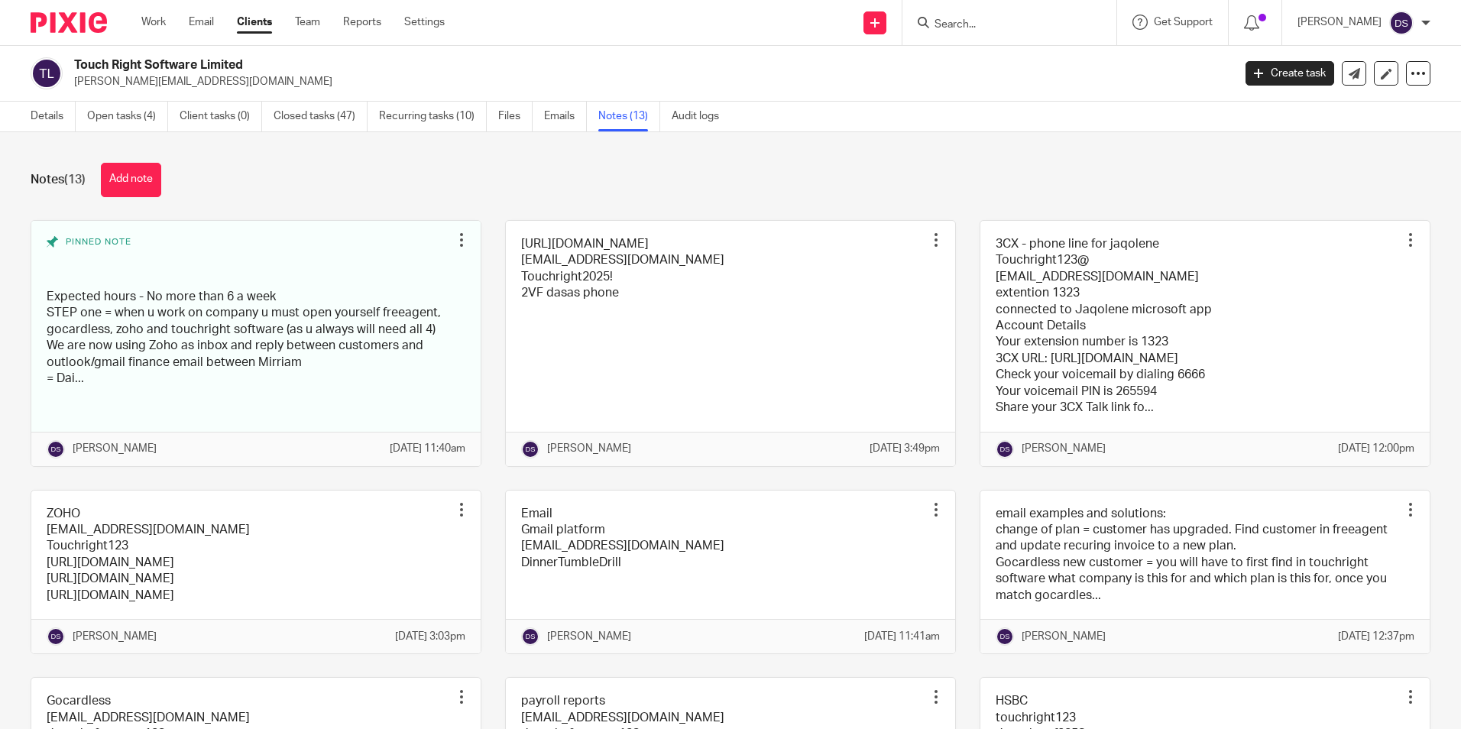 This screenshot has height=729, width=1461. I want to click on a: Create task, so click(1290, 73).